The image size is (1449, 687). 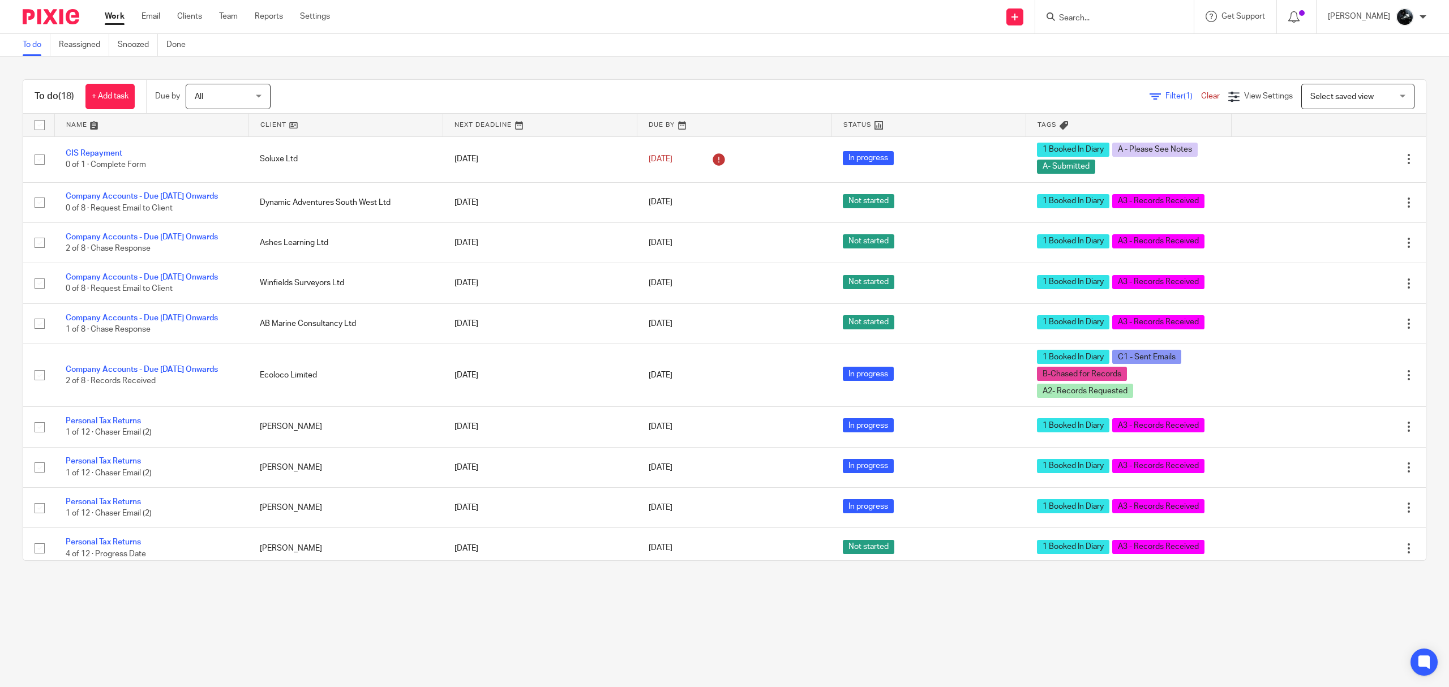 I want to click on td: Ecoloco Limited, so click(x=345, y=375).